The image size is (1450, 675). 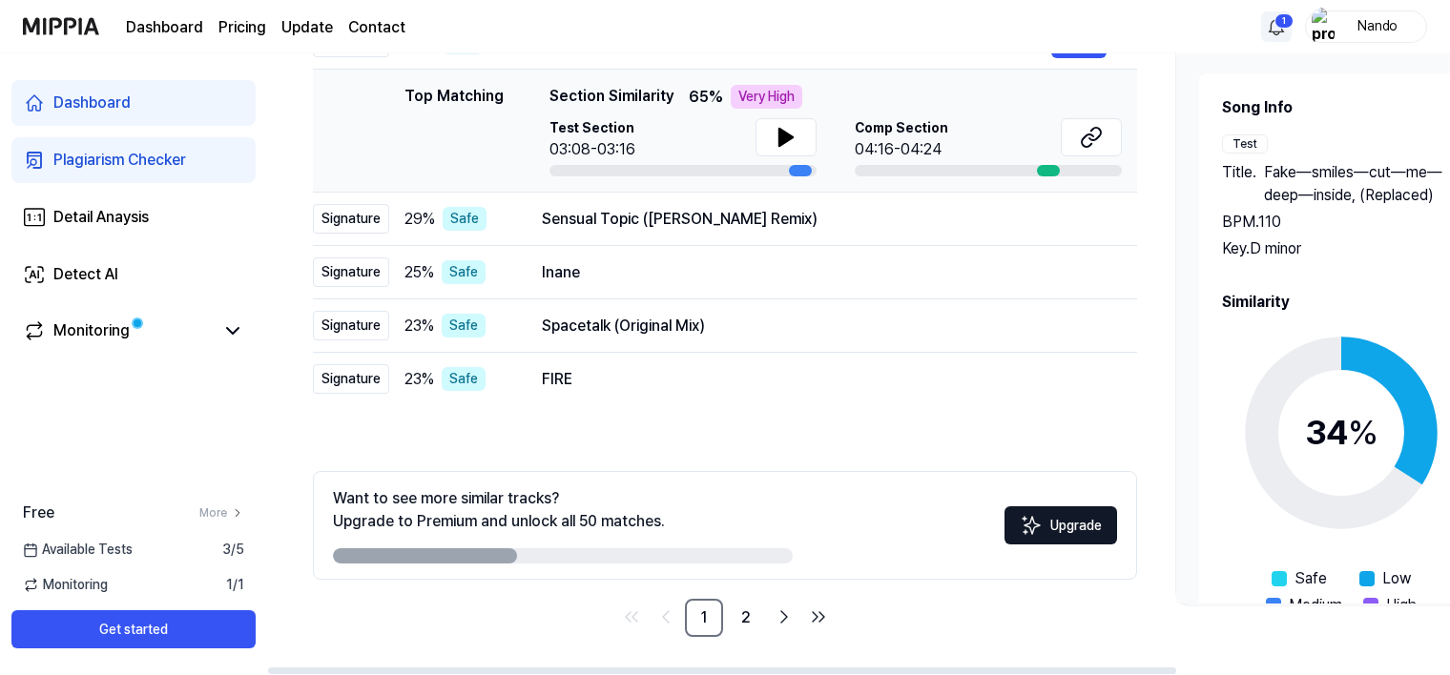 What do you see at coordinates (1245, 144) in the screenshot?
I see `div: Test` at bounding box center [1245, 144].